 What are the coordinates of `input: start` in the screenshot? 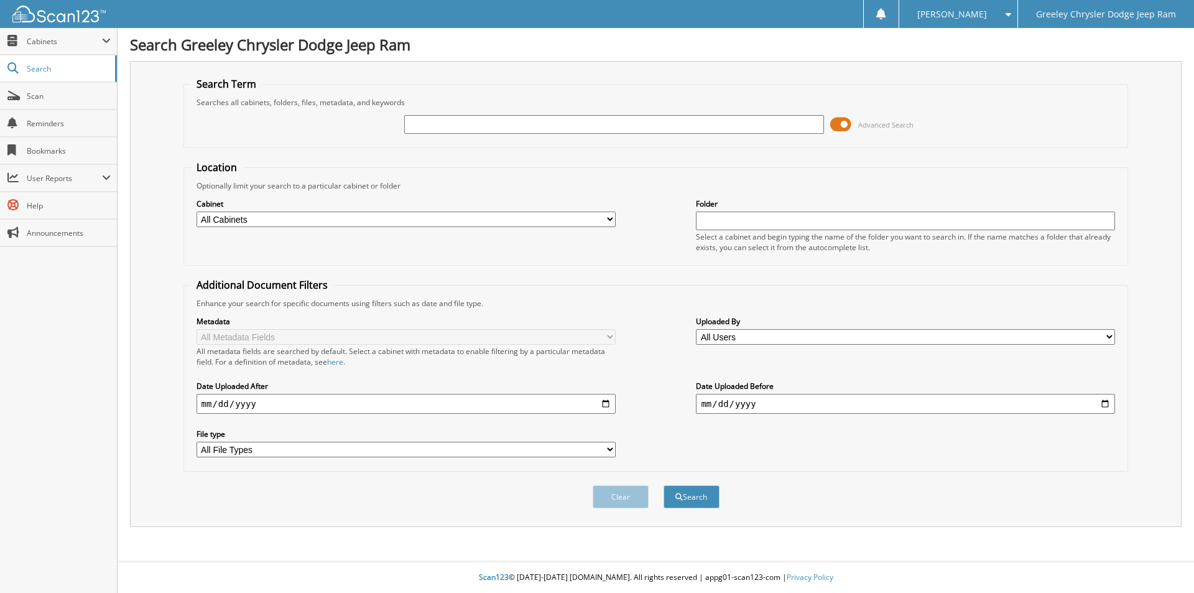 It's located at (406, 404).